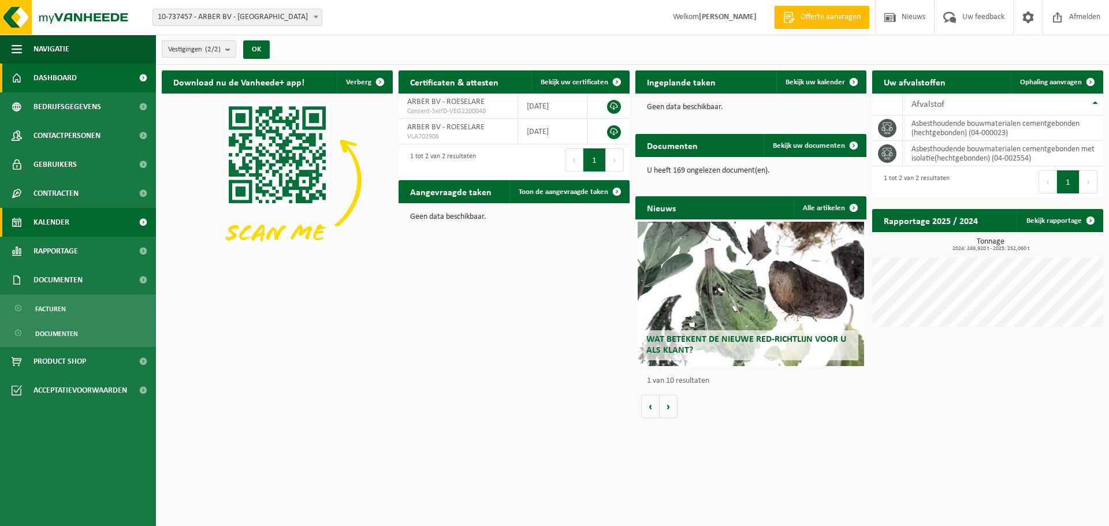 This screenshot has height=526, width=1109. What do you see at coordinates (808, 146) in the screenshot?
I see `span: Bekijk uw documenten` at bounding box center [808, 146].